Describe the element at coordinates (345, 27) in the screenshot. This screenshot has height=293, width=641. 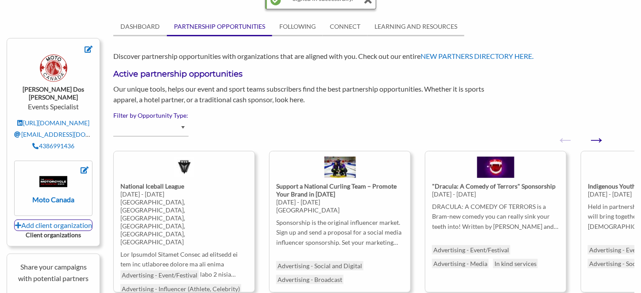
I see `a: CONNECT` at that location.